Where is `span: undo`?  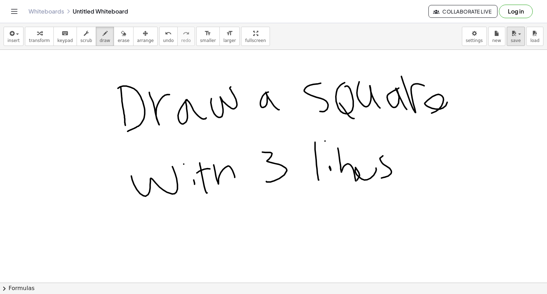
span: undo is located at coordinates (168, 41).